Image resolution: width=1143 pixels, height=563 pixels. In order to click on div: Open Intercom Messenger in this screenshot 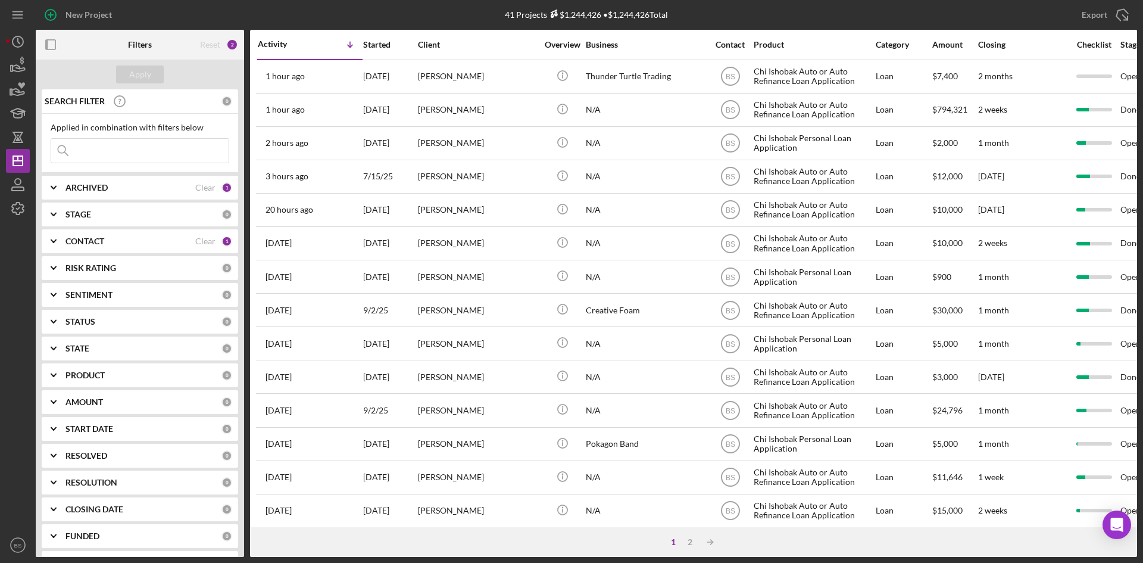, I will do `click(1117, 525)`.